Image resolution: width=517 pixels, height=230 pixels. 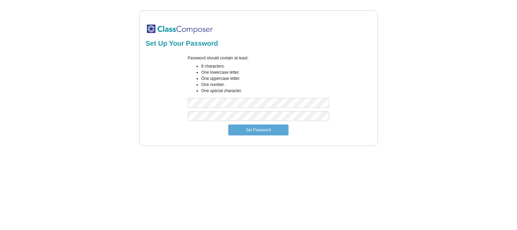 What do you see at coordinates (265, 72) in the screenshot?
I see `li: One lowercase letter.` at bounding box center [265, 72].